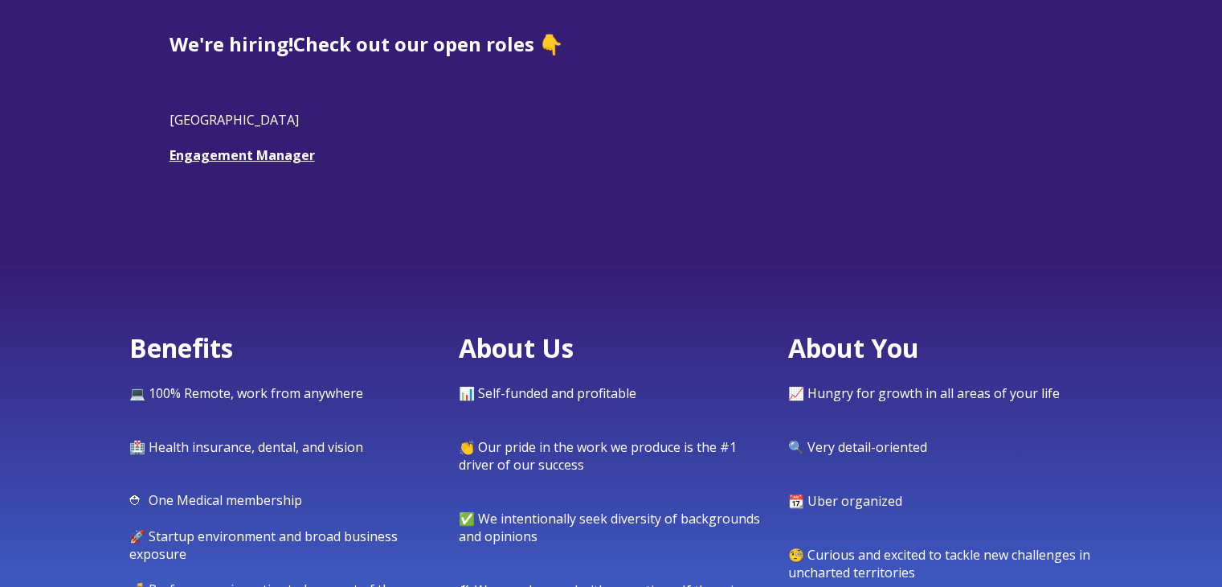 This screenshot has height=587, width=1222. I want to click on span: About You, so click(853, 347).